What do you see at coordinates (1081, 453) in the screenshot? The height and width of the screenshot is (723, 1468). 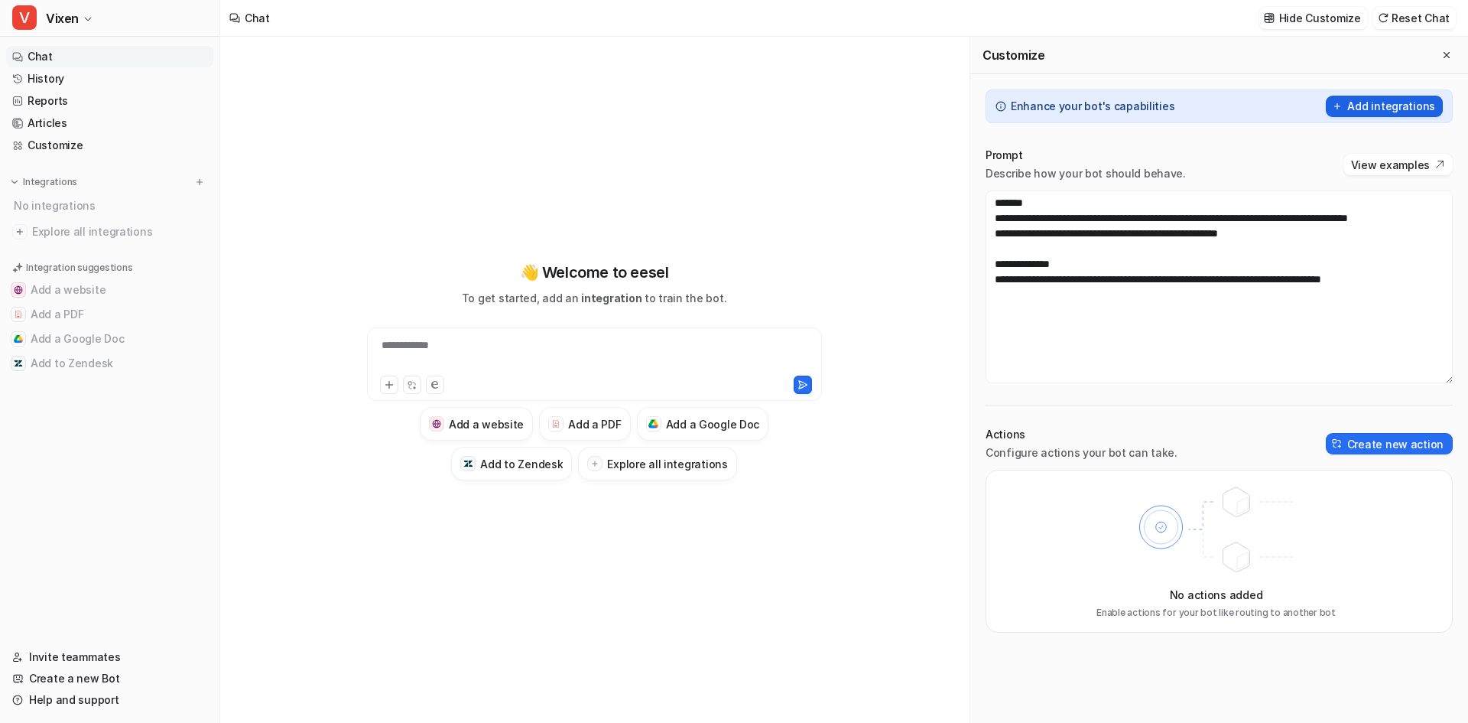 I see `p: Configure actions your bot can take.` at bounding box center [1081, 453].